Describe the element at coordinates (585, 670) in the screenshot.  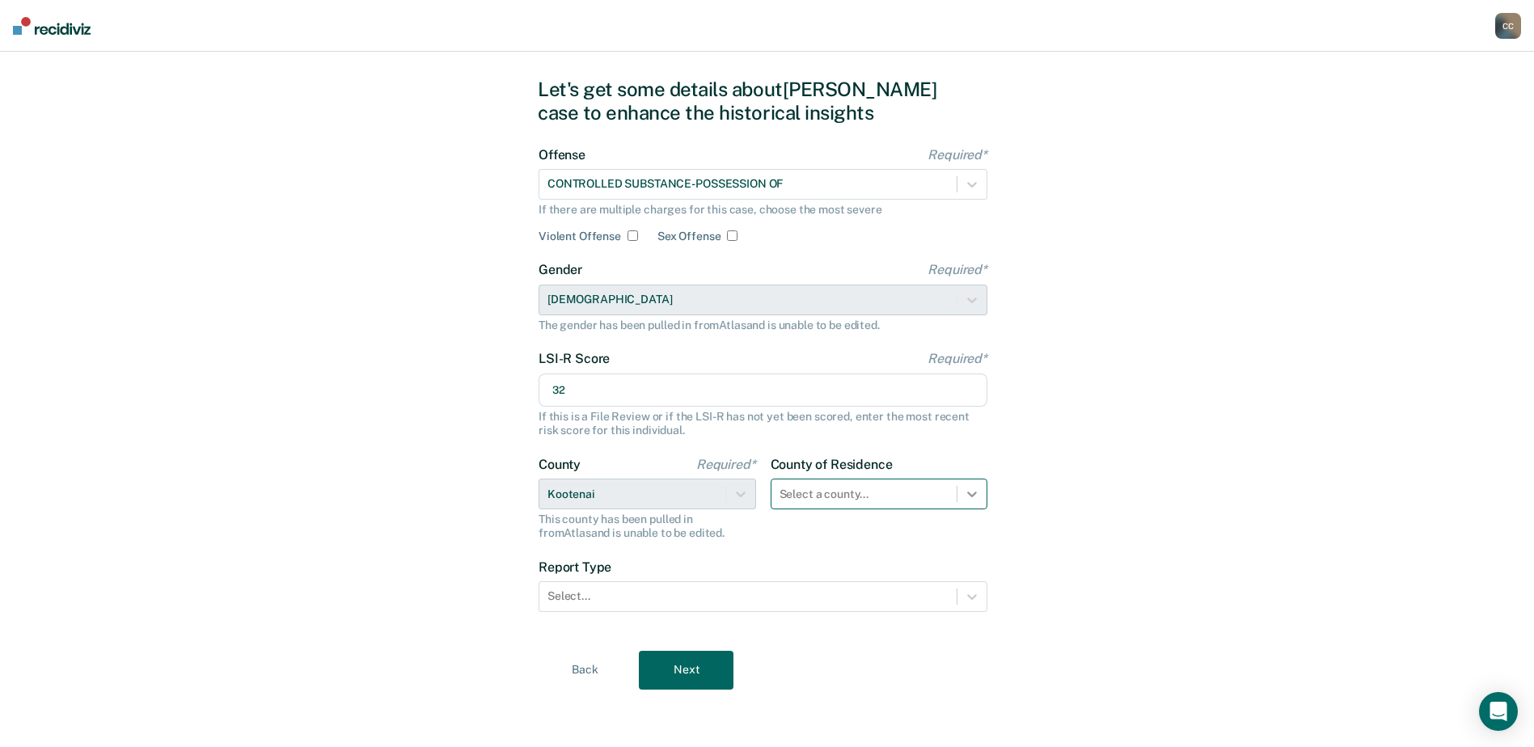
I see `button: Back` at that location.